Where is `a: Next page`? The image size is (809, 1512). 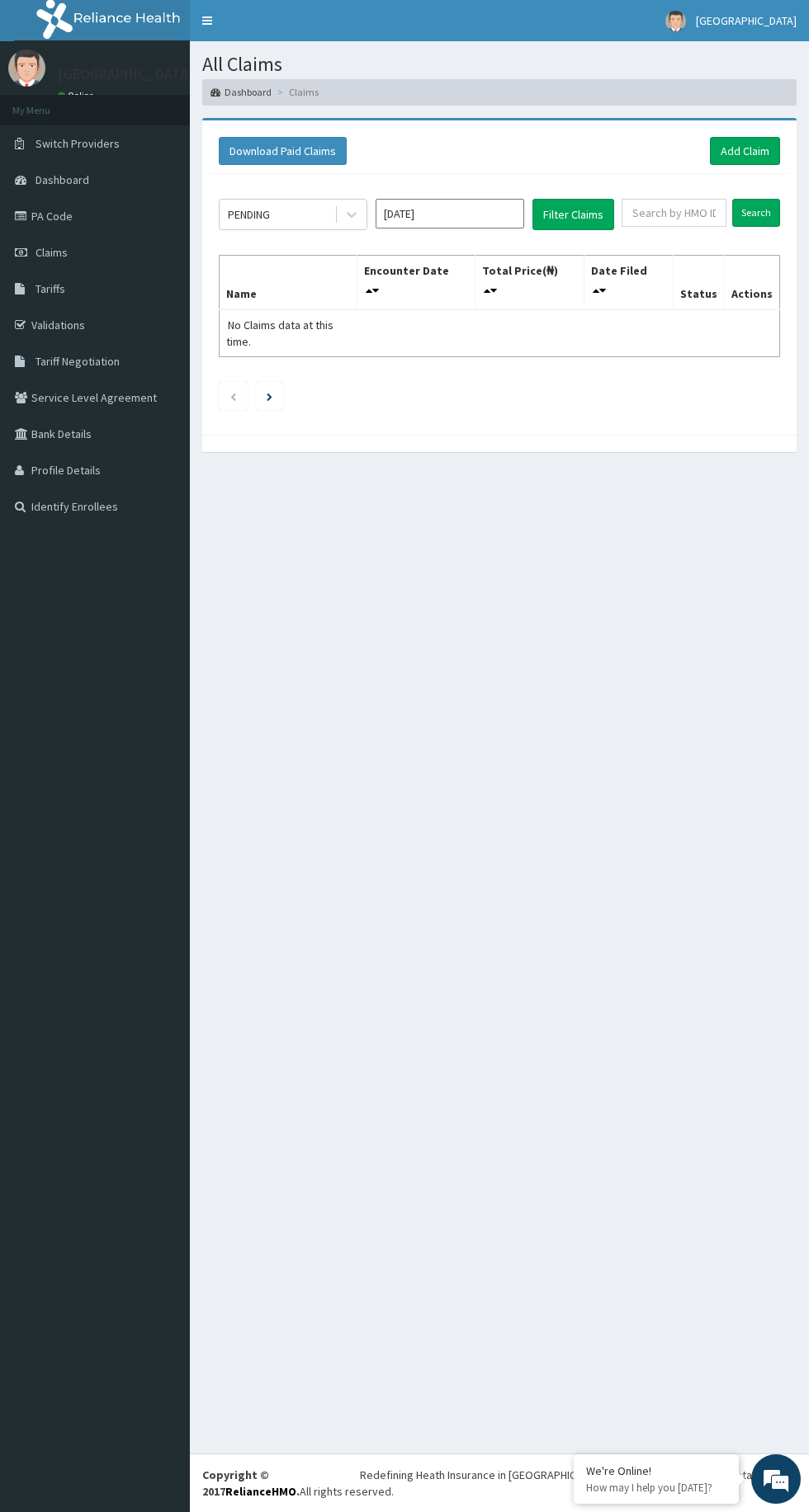
a: Next page is located at coordinates (269, 396).